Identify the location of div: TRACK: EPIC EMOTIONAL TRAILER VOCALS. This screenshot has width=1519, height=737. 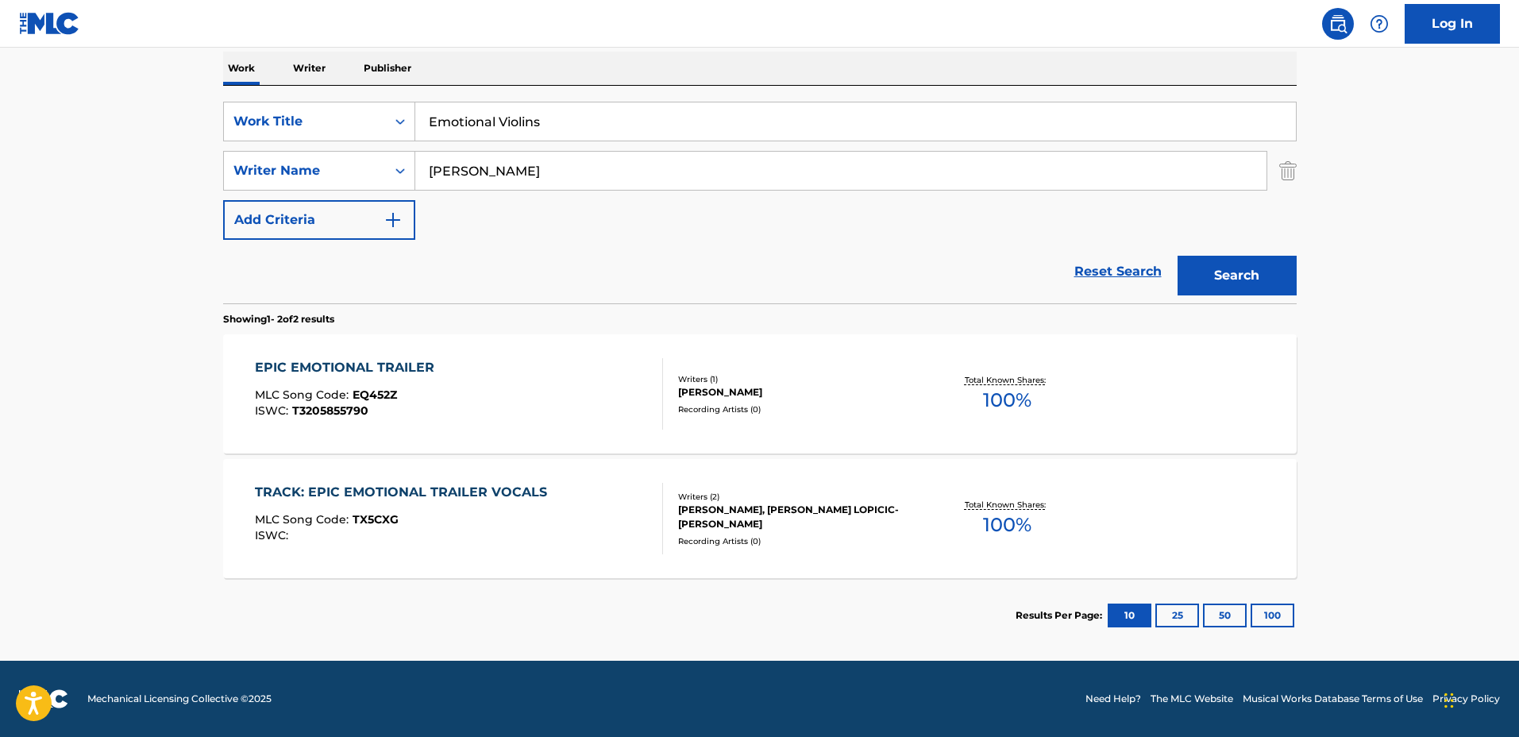
(405, 492).